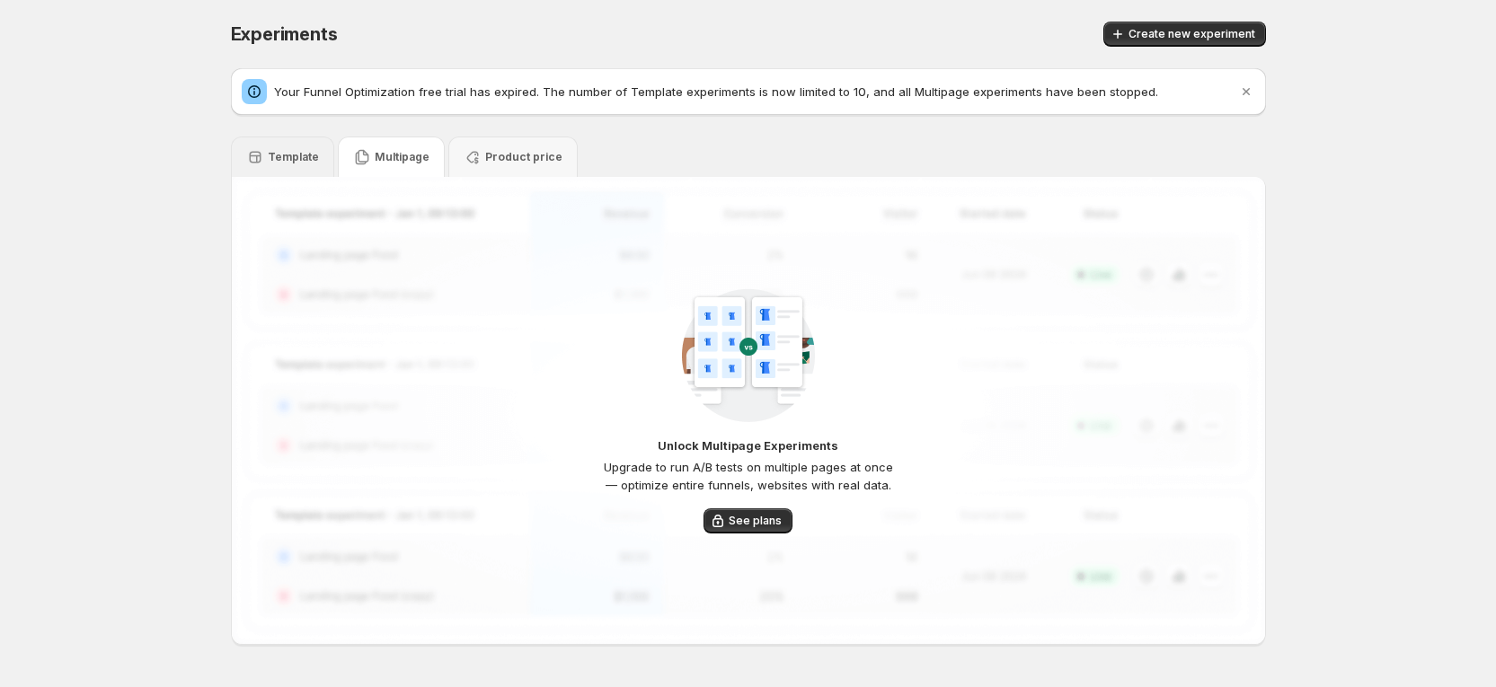  I want to click on span: Create new experiment, so click(1191, 34).